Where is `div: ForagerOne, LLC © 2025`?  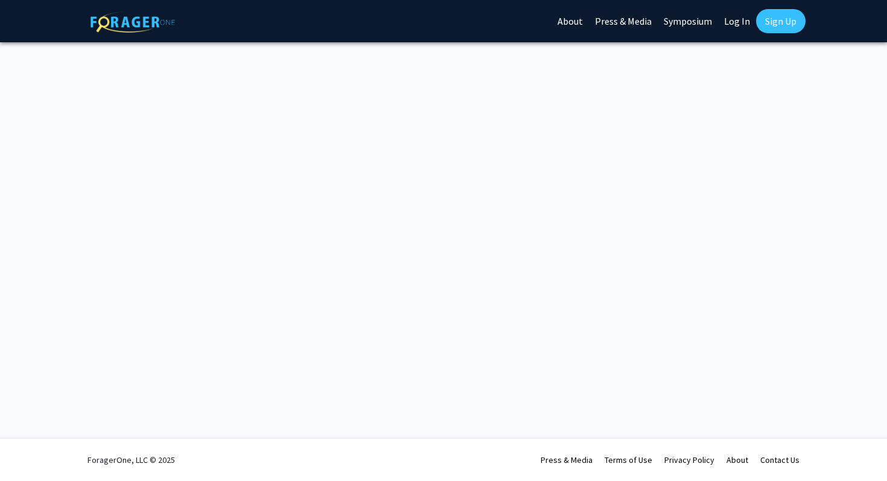 div: ForagerOne, LLC © 2025 is located at coordinates (131, 460).